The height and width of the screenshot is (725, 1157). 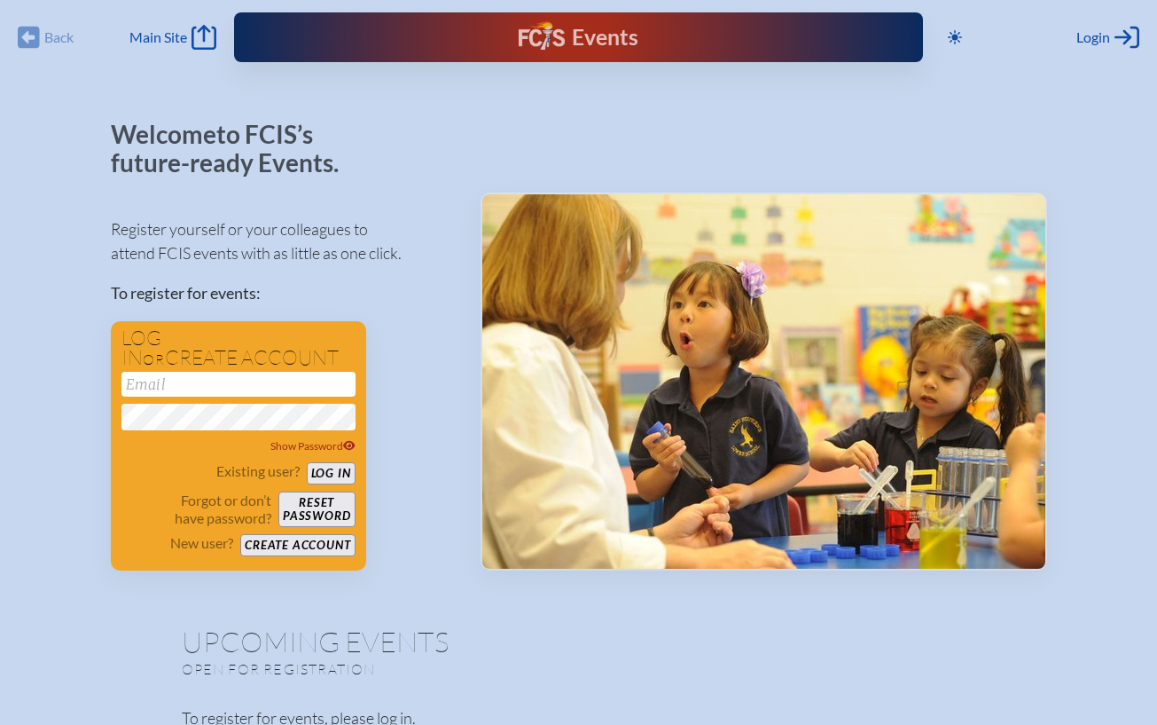 What do you see at coordinates (153, 359) in the screenshot?
I see `span: or` at bounding box center [153, 359].